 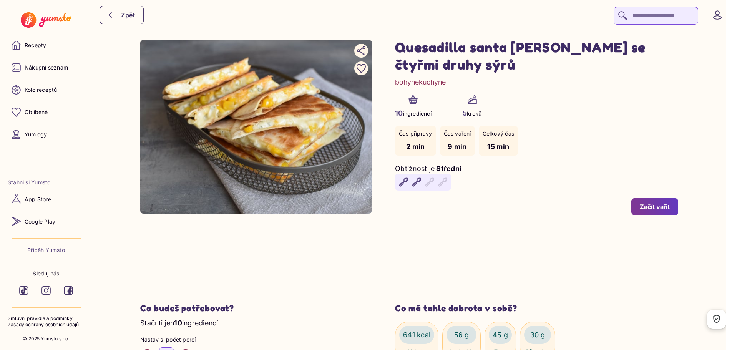 What do you see at coordinates (654, 207) in the screenshot?
I see `a: Začít vařit` at bounding box center [654, 207].